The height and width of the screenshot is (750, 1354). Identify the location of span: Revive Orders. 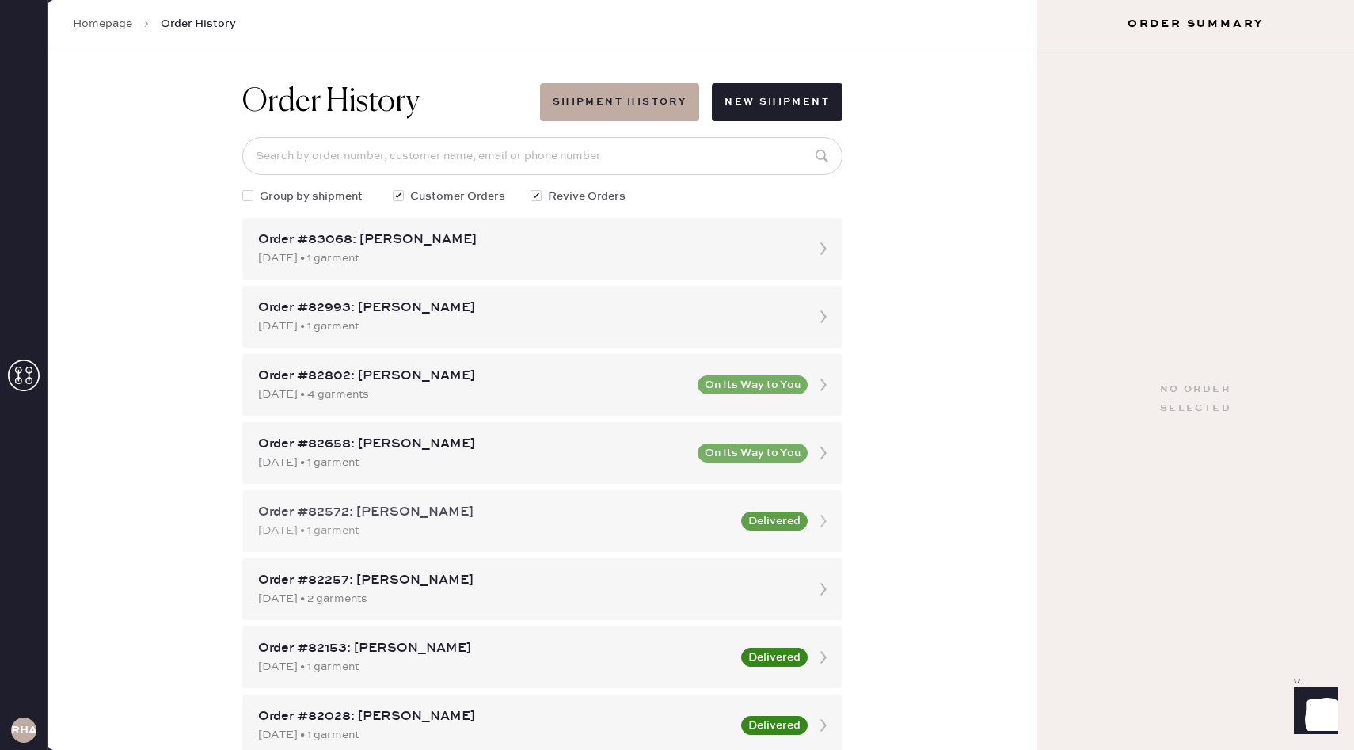
(587, 196).